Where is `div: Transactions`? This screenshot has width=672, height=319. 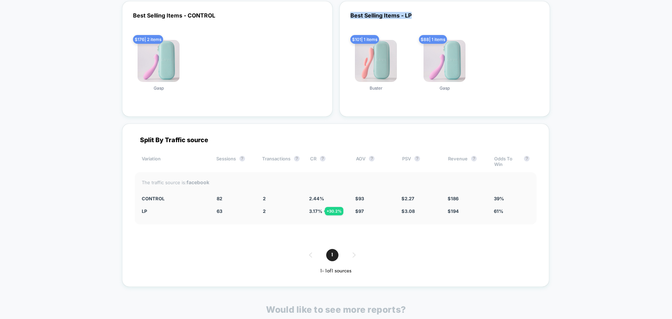
div: Transactions is located at coordinates (281, 161).